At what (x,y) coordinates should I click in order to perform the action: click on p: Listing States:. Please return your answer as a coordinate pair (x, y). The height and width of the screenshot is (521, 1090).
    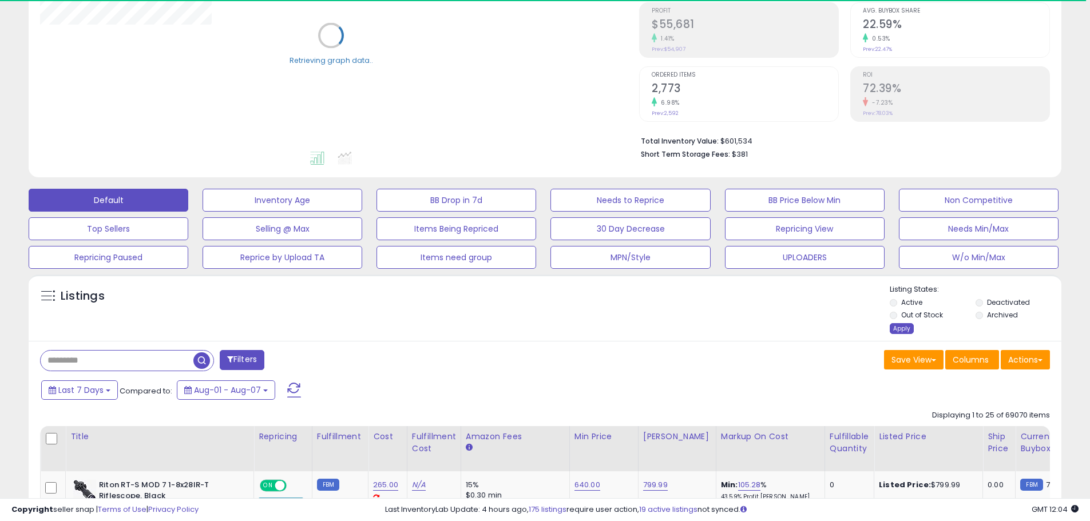
    Looking at the image, I should click on (975, 289).